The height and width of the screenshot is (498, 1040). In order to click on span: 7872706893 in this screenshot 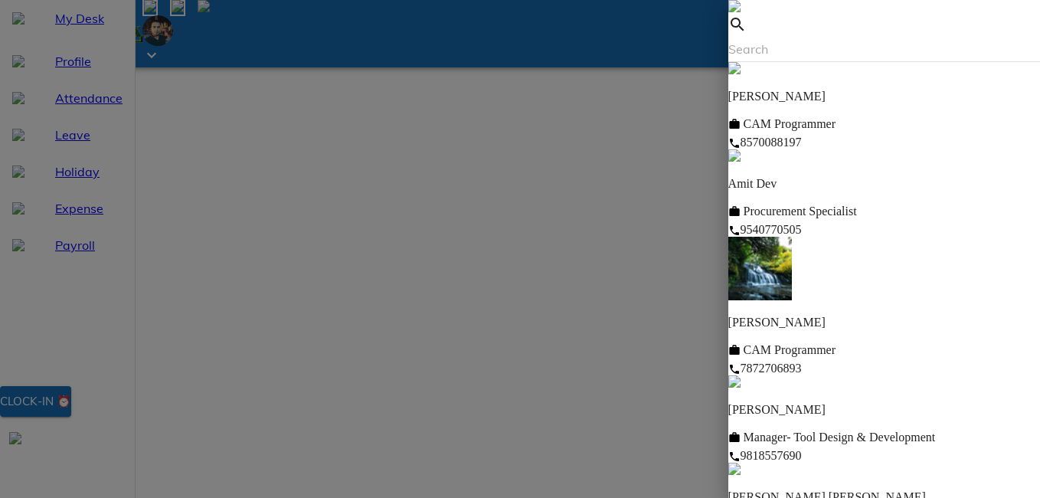, I will do `click(771, 368)`.